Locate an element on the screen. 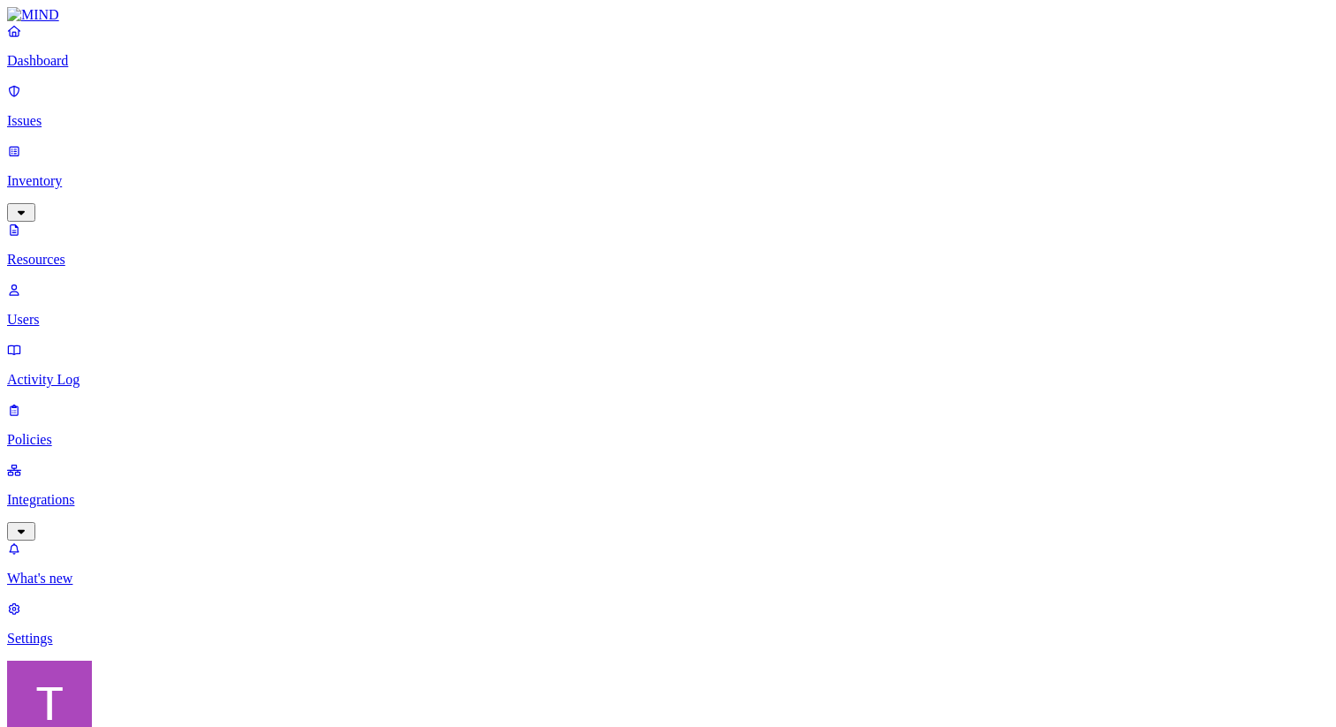  p: Dashboard is located at coordinates (668, 61).